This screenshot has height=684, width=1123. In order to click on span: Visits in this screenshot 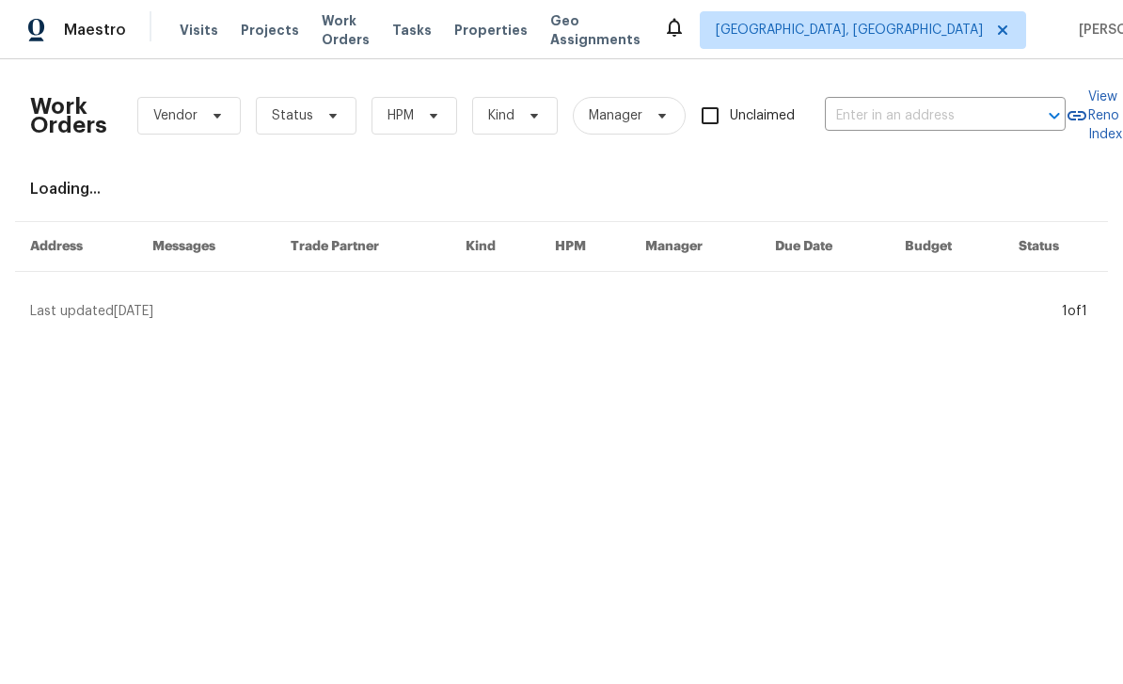, I will do `click(199, 30)`.